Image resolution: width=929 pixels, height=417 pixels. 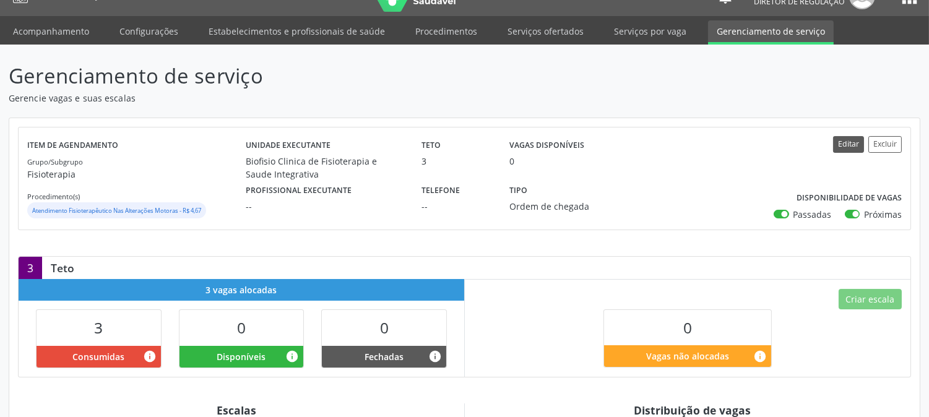 I want to click on a: Estabelecimentos e profissionais de saúde, so click(x=297, y=31).